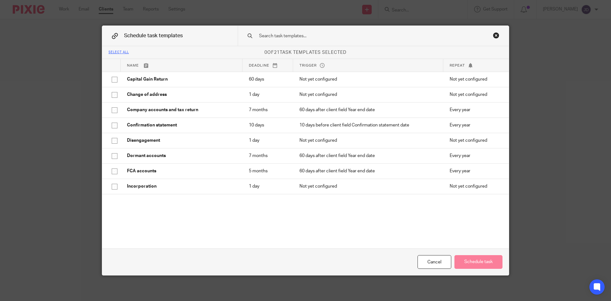  Describe the element at coordinates (181, 110) in the screenshot. I see `p: Company accounts and tax return` at that location.